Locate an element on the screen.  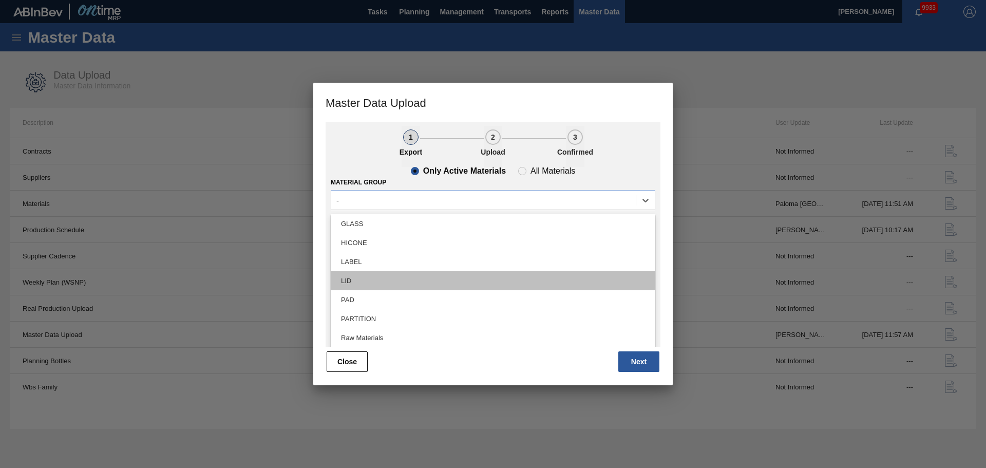
h3: Master Data Upload is located at coordinates (493, 102).